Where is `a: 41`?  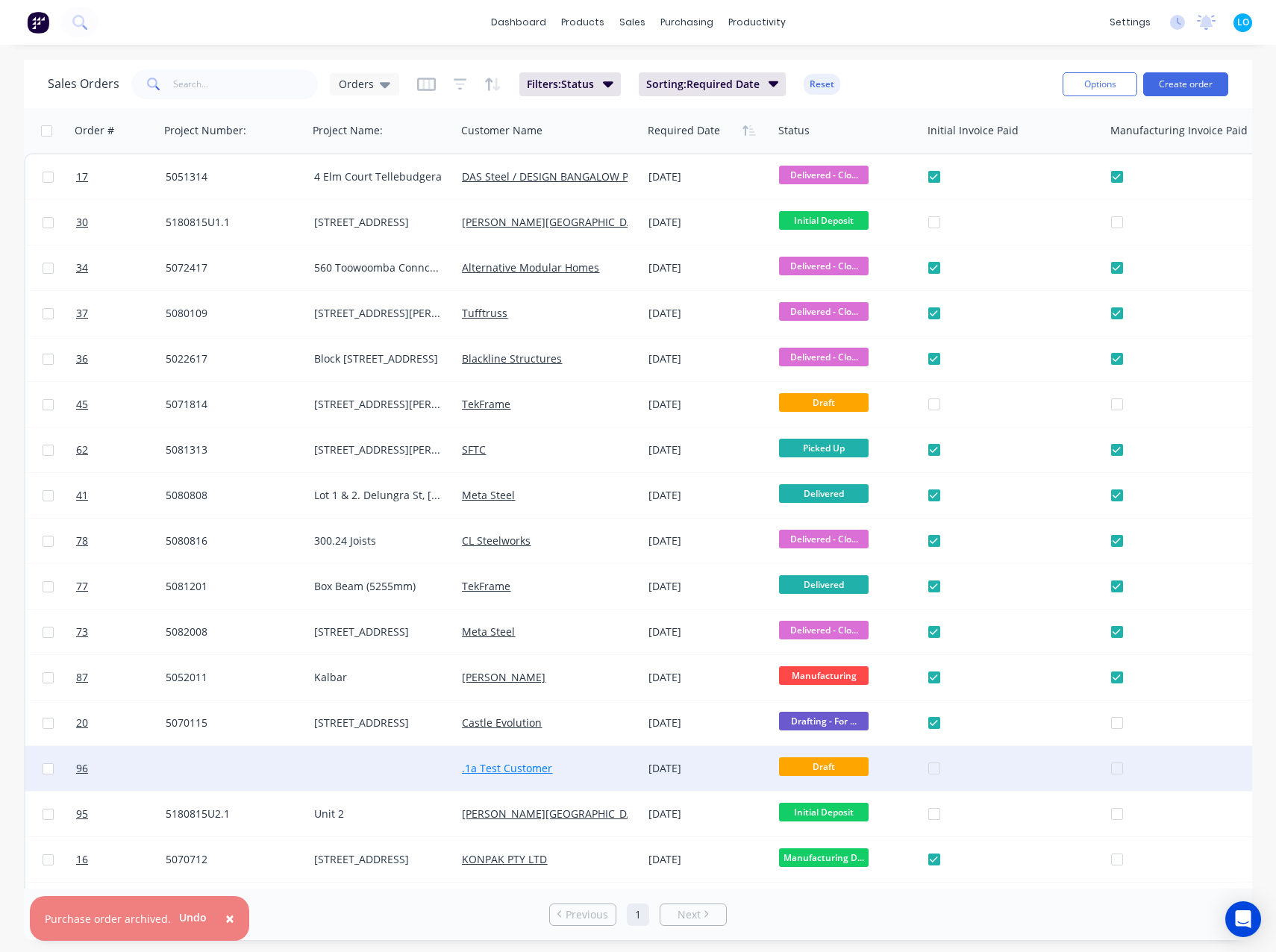 a: 41 is located at coordinates (121, 496).